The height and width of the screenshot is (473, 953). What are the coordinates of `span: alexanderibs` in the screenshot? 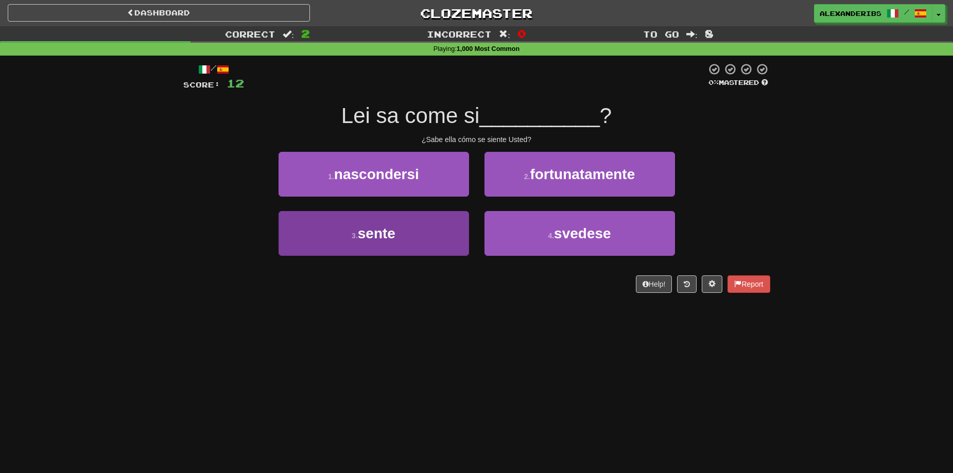 It's located at (851, 13).